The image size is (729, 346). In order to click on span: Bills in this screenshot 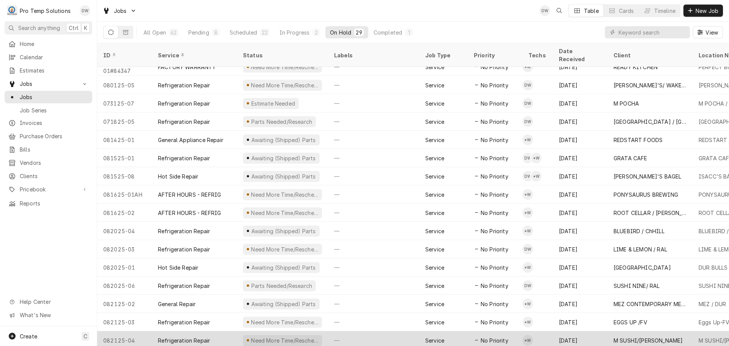, I will do `click(54, 149)`.